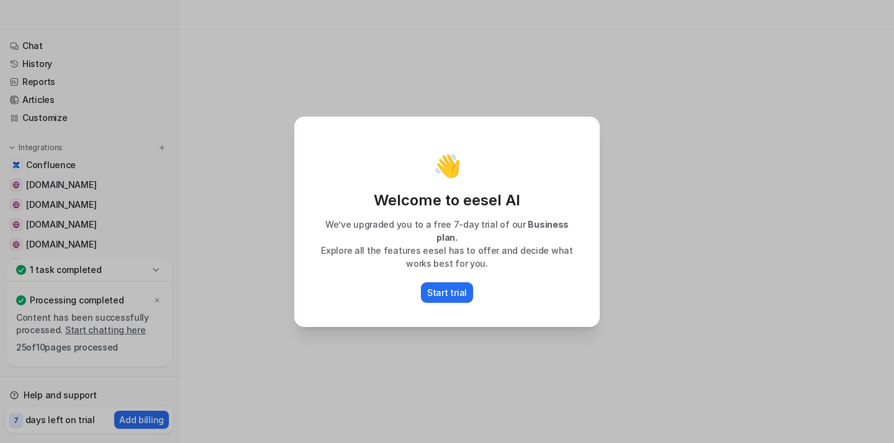  What do you see at coordinates (447, 292) in the screenshot?
I see `p: Start trial` at bounding box center [447, 292].